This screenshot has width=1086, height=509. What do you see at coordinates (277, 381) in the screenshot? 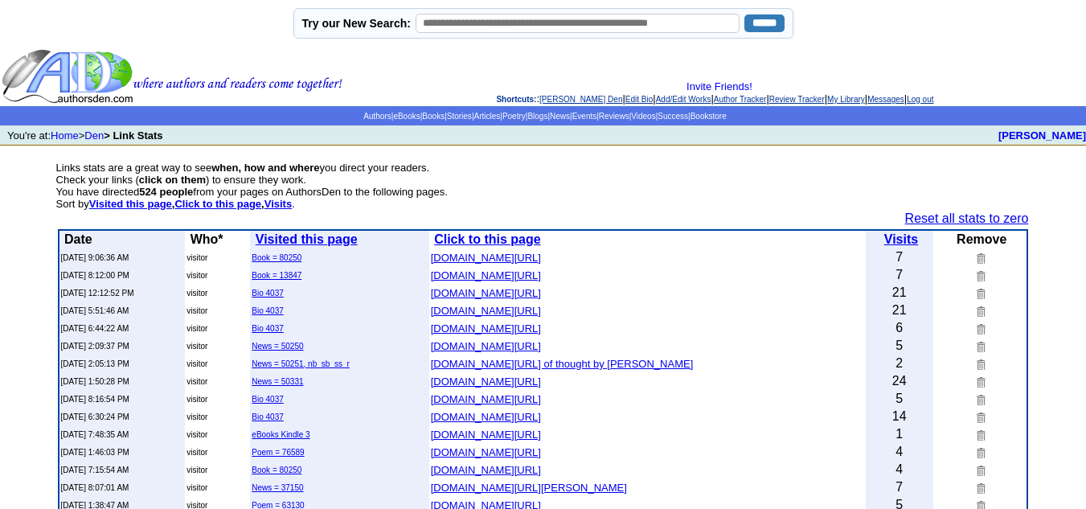
I see `a: News = 50331` at bounding box center [277, 381].